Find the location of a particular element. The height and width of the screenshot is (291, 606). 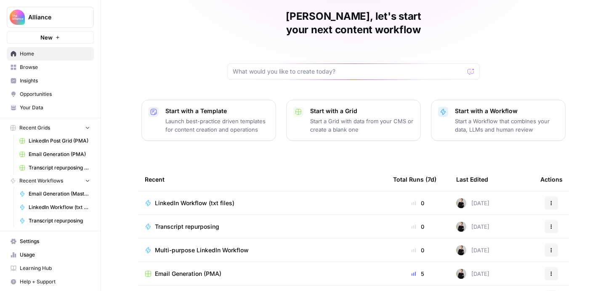

button: Start with a WorkflowStart a Workflow that combines your data, LLMs and human review is located at coordinates (498, 120).